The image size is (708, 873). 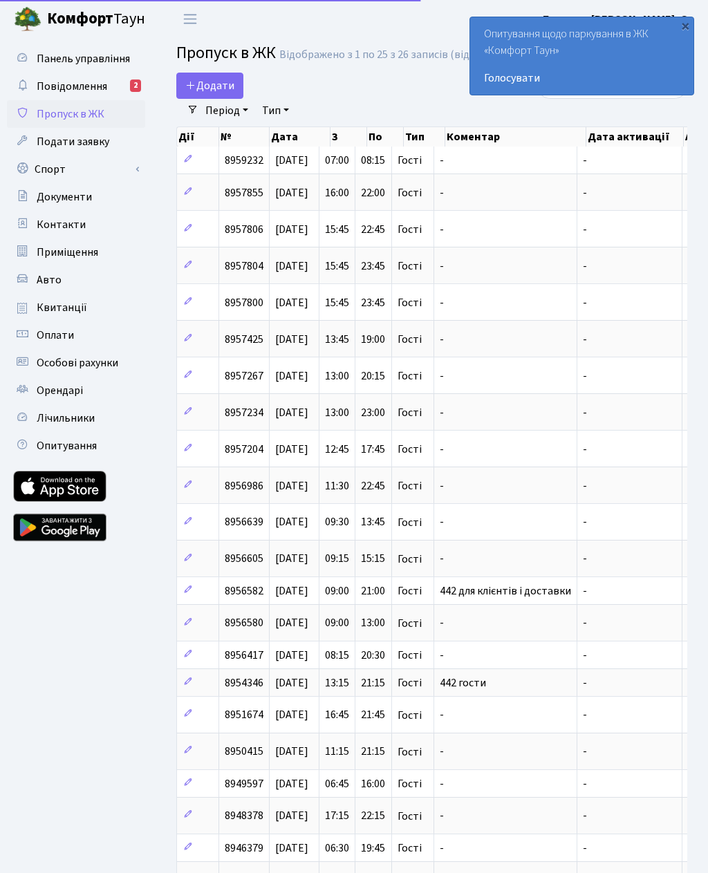 What do you see at coordinates (373, 450) in the screenshot?
I see `span: 17:45` at bounding box center [373, 450].